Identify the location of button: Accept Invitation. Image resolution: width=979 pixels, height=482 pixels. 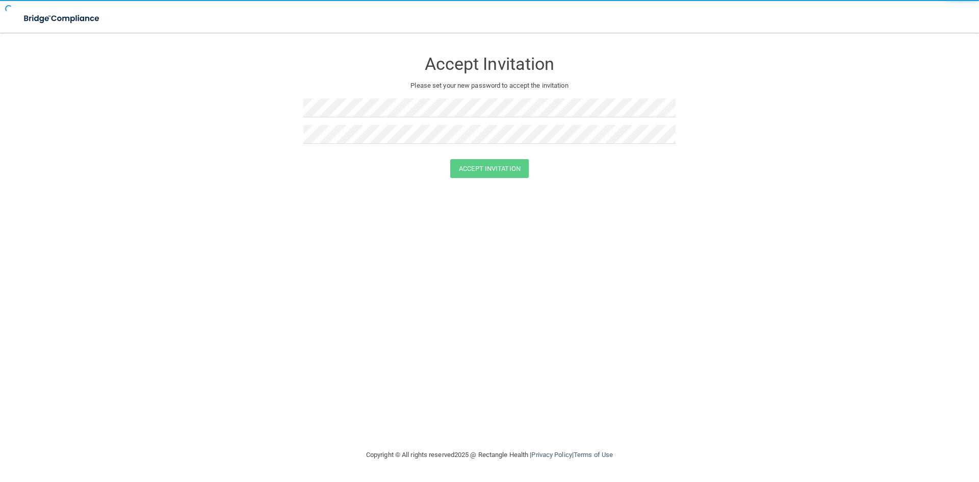
(489, 168).